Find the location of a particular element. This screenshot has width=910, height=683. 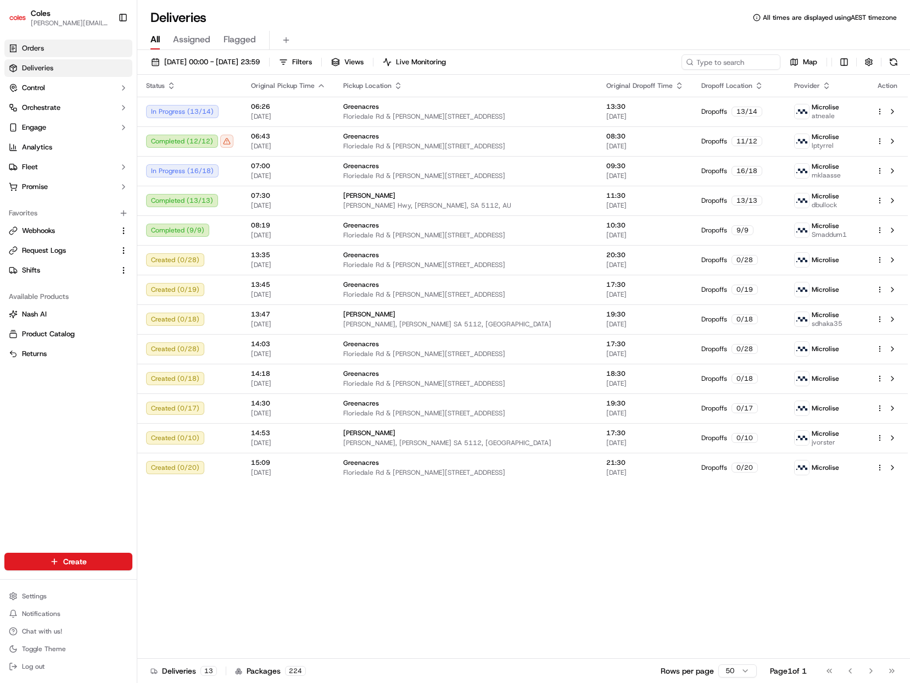

div: 0 / 10 is located at coordinates (745, 438).